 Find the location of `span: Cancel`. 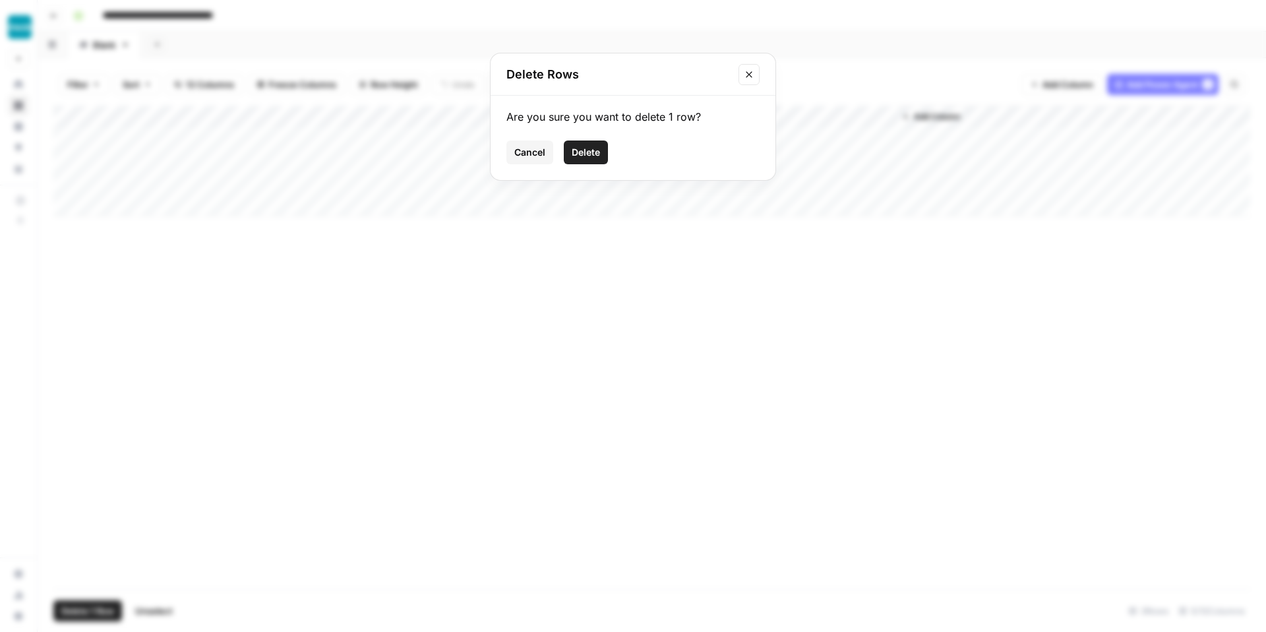

span: Cancel is located at coordinates (530, 152).